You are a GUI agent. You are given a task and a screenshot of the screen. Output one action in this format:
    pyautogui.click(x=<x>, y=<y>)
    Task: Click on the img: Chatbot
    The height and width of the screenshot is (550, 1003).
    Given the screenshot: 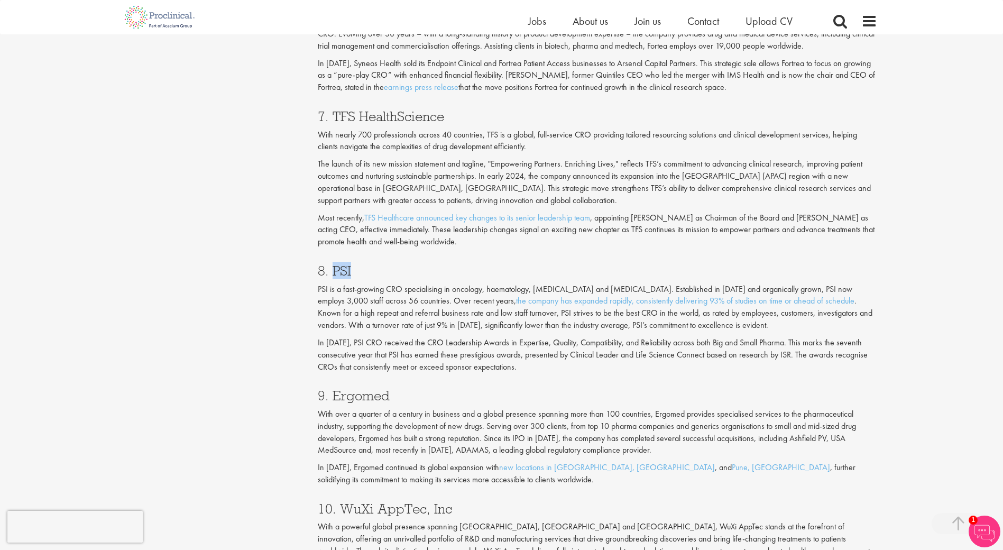 What is the action you would take?
    pyautogui.click(x=985, y=531)
    